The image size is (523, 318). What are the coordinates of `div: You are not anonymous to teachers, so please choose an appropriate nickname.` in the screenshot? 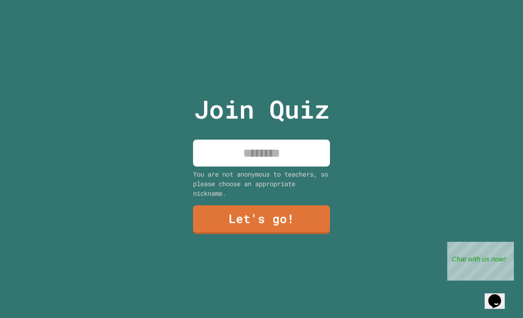 It's located at (262, 184).